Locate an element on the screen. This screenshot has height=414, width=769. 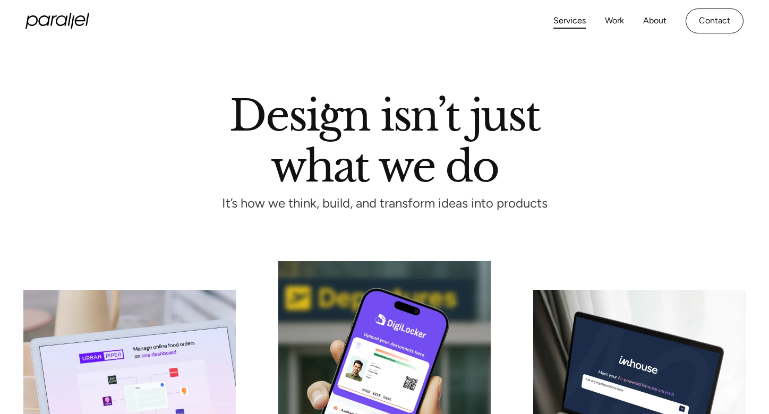
h1: Design isn’t just what we do is located at coordinates (385, 139).